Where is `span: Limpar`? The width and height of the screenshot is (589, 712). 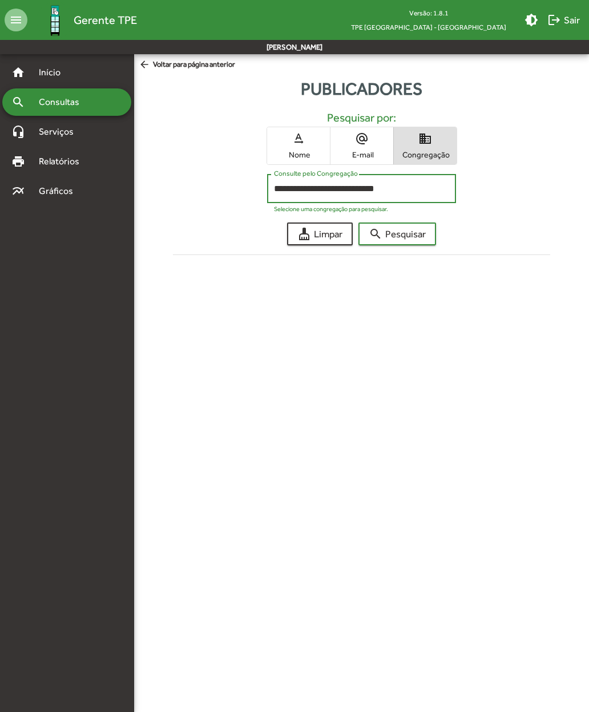 span: Limpar is located at coordinates (320, 234).